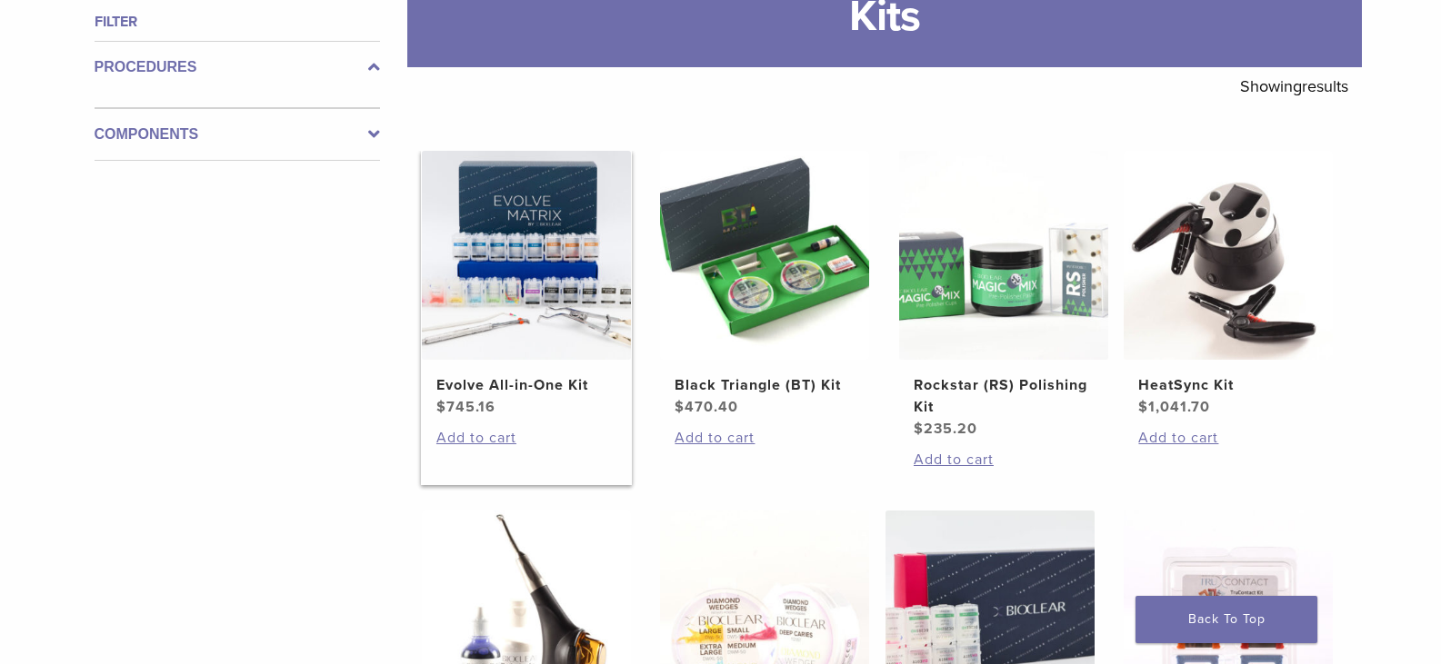 The width and height of the screenshot is (1441, 664). I want to click on a: Rockstar (RS) Polishing KitRockstar (RS) Polishing Kit $235.20, so click(1003, 295).